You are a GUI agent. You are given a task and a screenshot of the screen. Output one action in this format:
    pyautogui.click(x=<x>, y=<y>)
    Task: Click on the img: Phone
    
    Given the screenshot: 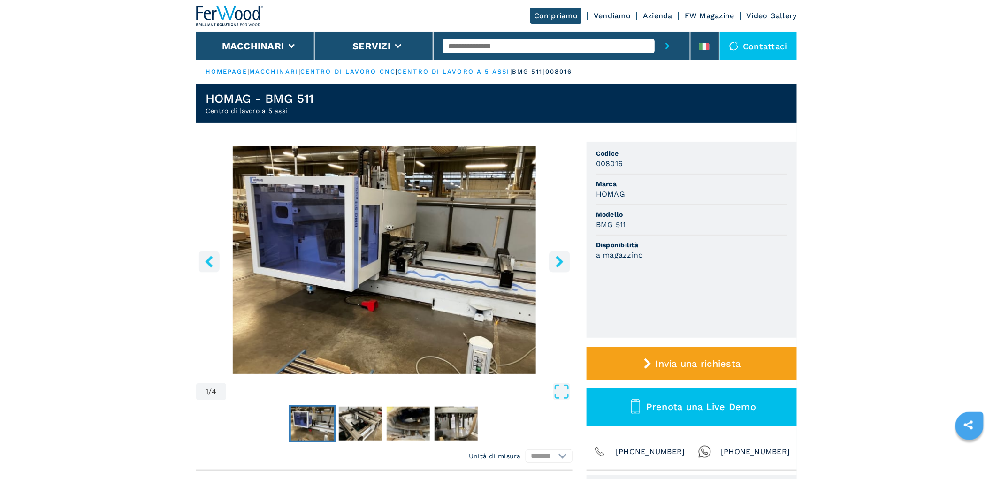 What is the action you would take?
    pyautogui.click(x=600, y=452)
    